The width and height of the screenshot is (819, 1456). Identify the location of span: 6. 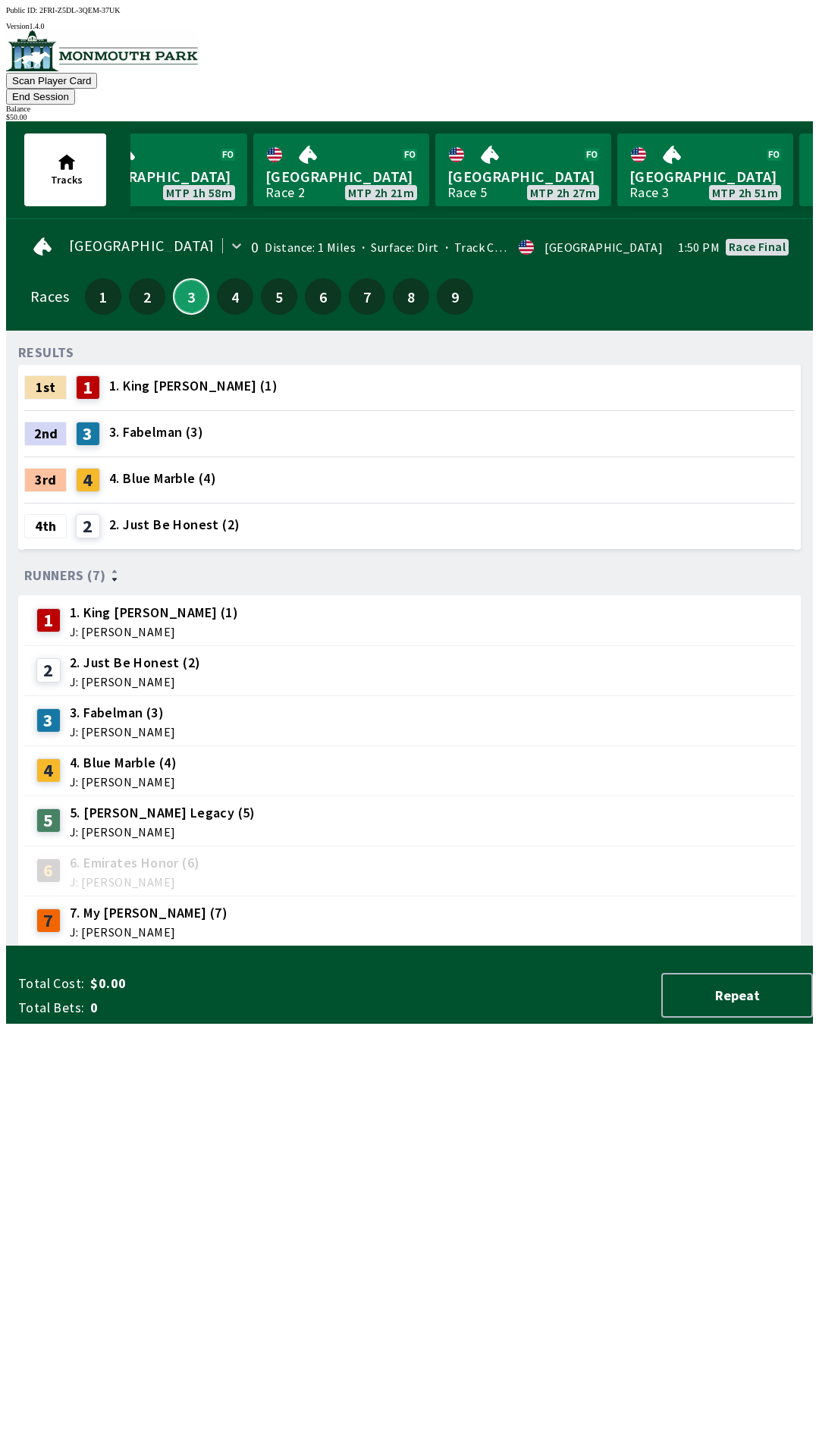
(323, 296).